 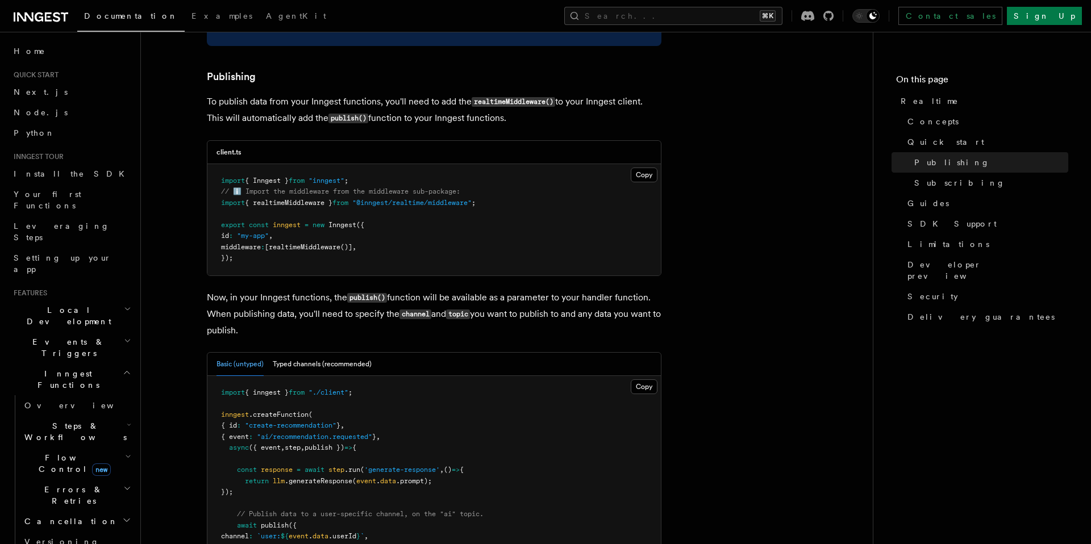 I want to click on span: Concepts, so click(x=933, y=122).